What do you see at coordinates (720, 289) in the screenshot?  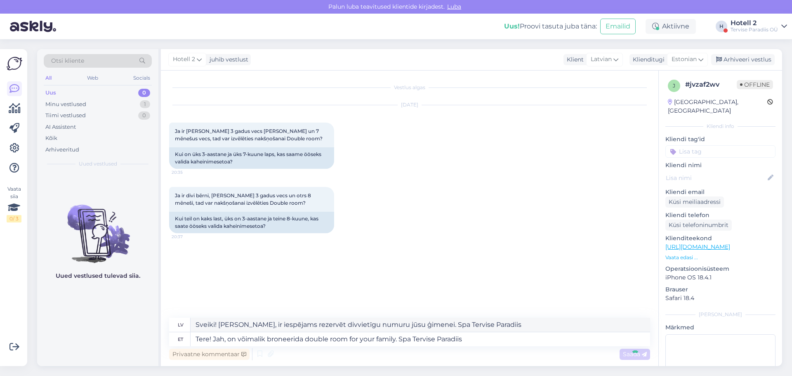 I see `p: Brauser` at bounding box center [720, 289].